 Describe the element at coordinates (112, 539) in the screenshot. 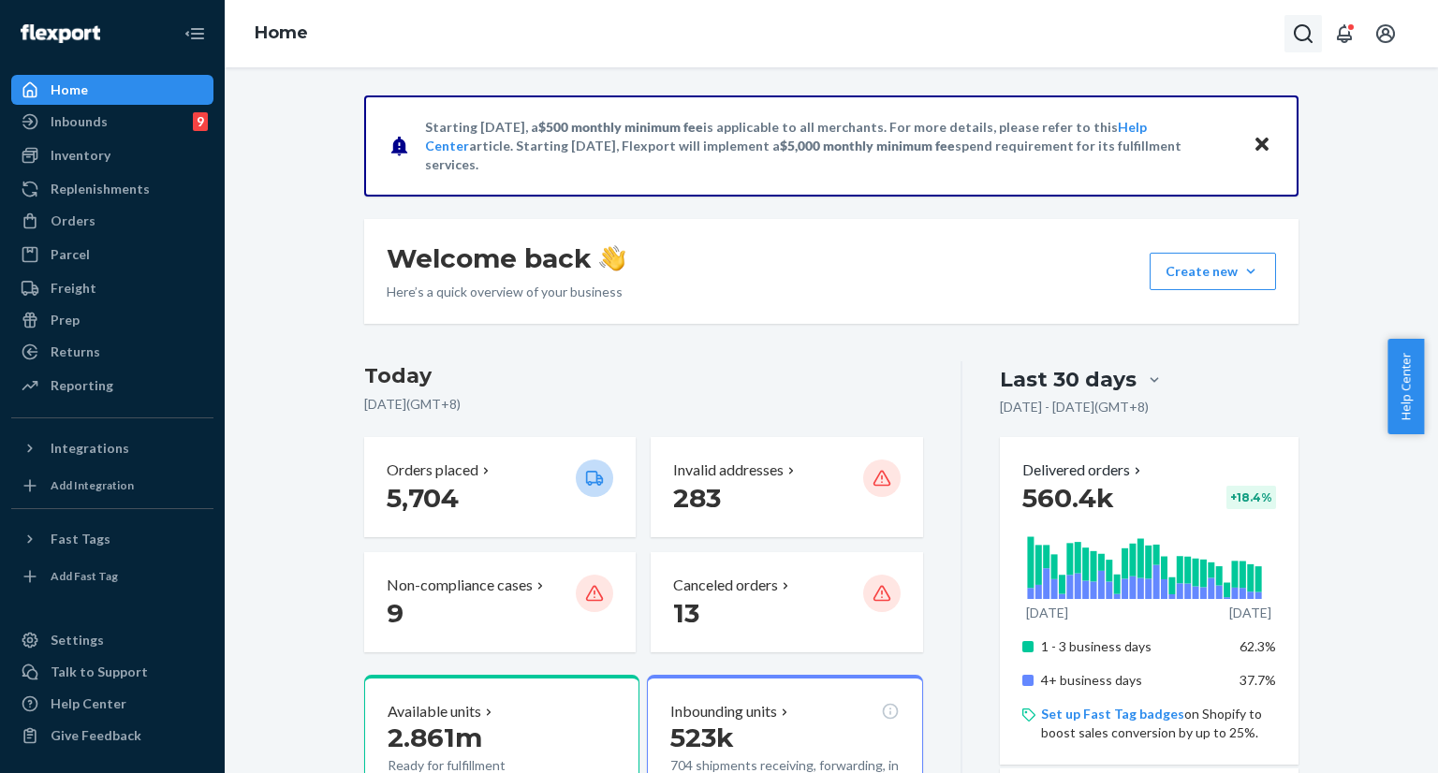

I see `button: Fast Tags` at that location.